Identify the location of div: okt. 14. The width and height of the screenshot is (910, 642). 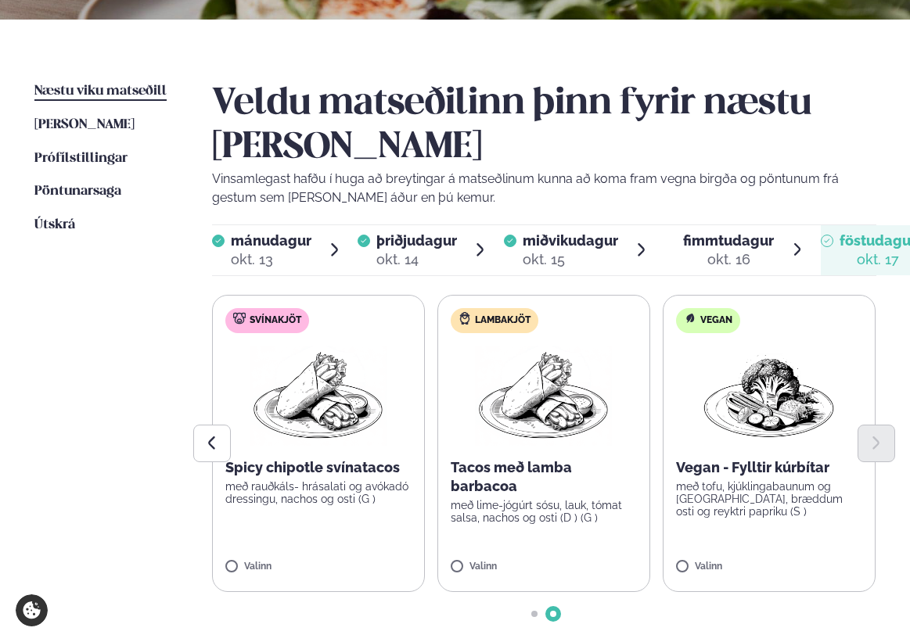
(416, 260).